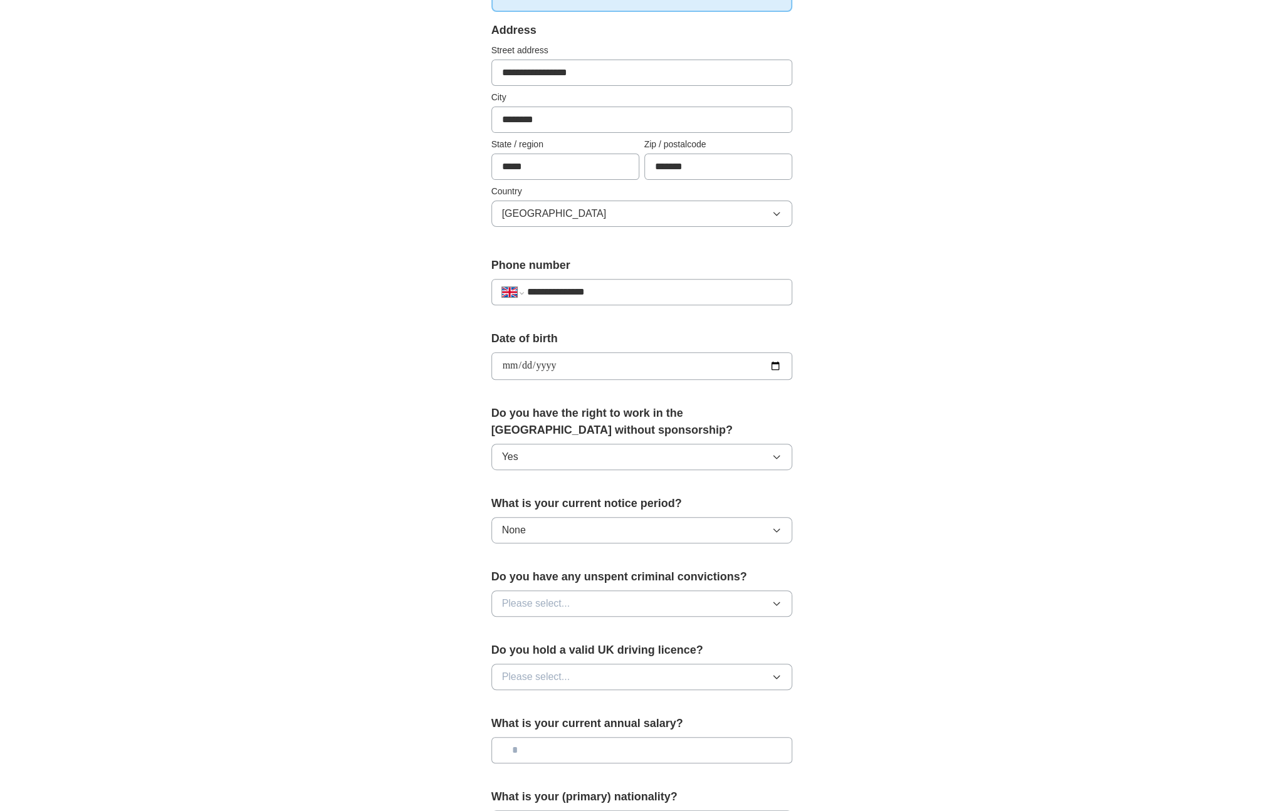  Describe the element at coordinates (642, 577) in the screenshot. I see `label: Do you have any unspent criminal convictions?` at that location.